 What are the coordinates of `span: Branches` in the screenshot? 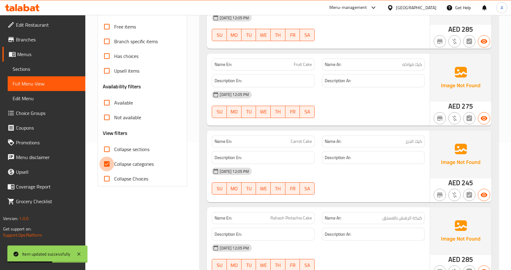 It's located at (48, 40).